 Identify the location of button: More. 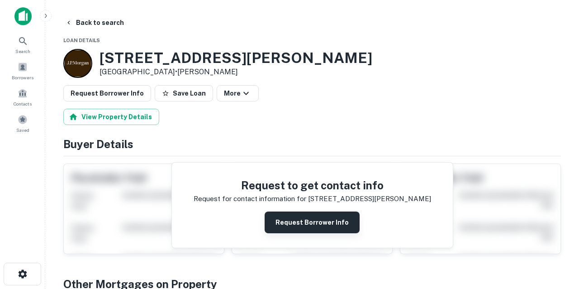
(237, 93).